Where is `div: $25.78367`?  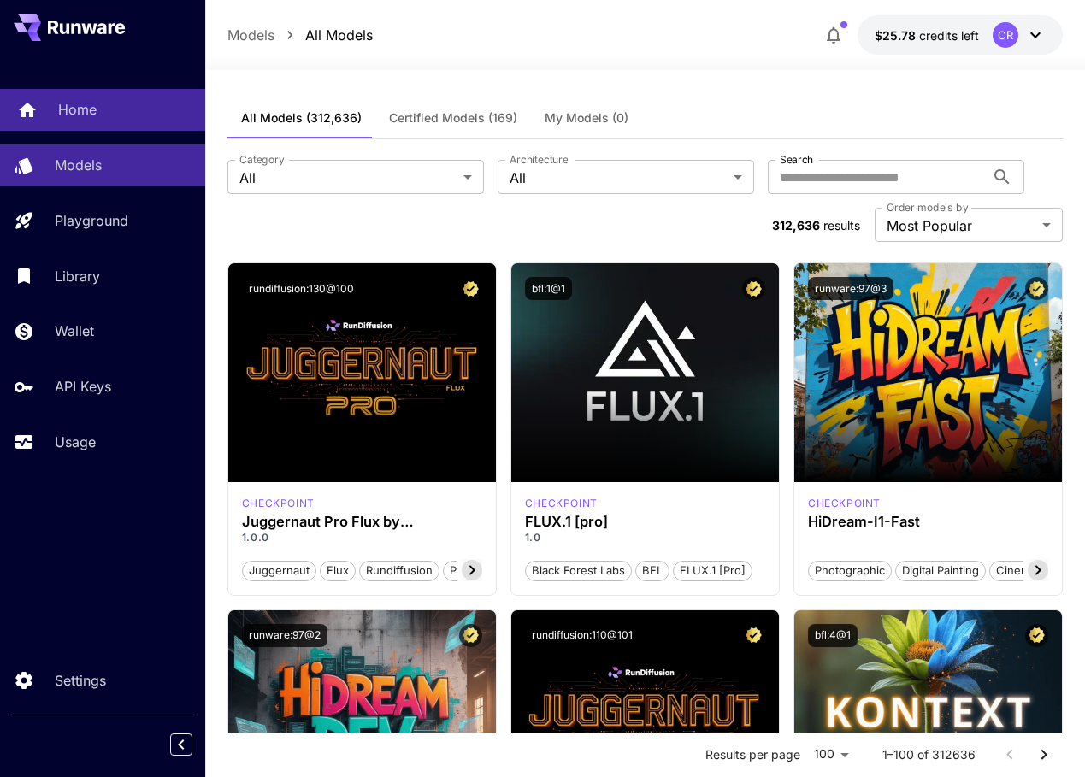
div: $25.78367 is located at coordinates (927, 35).